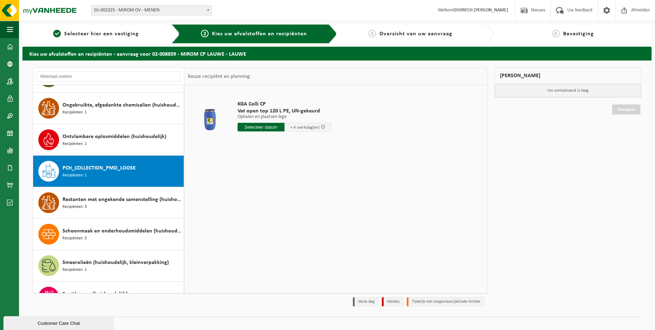 The image size is (655, 330). Describe the element at coordinates (108, 297) in the screenshot. I see `button: Spuitbussen (huishoudelijk)` at that location.